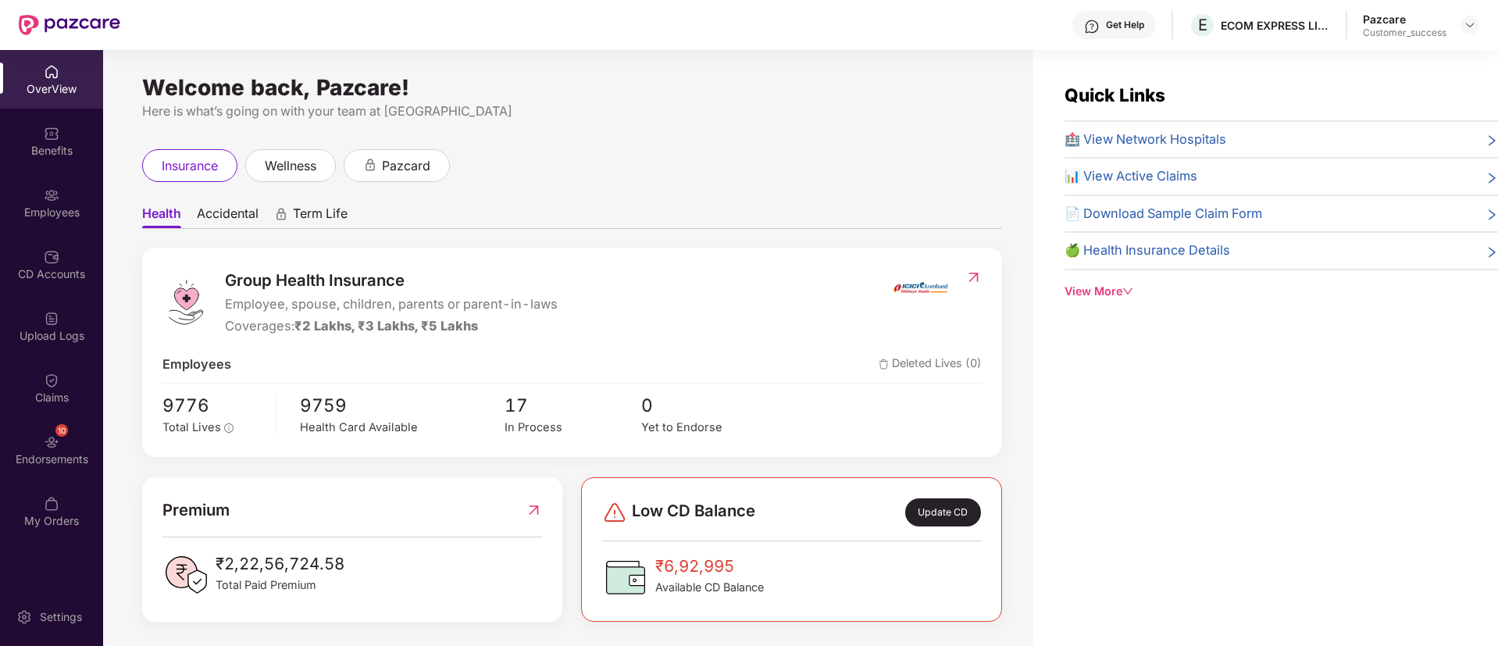  I want to click on img: svg+xml;base64,PHN2ZyBpZD0iQmVuZWZpdHMiIHhtbG5zPSJodHRwOi8vd3d3LnczLm9yZy8yMDAwL3N2ZyIgd2lkdGg9Ij..., so click(52, 134).